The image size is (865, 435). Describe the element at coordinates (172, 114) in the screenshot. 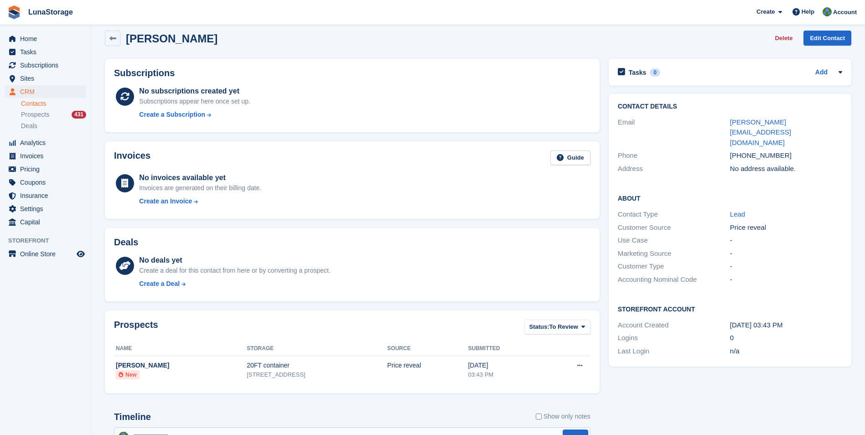

I see `div: Create a Subscription` at that location.